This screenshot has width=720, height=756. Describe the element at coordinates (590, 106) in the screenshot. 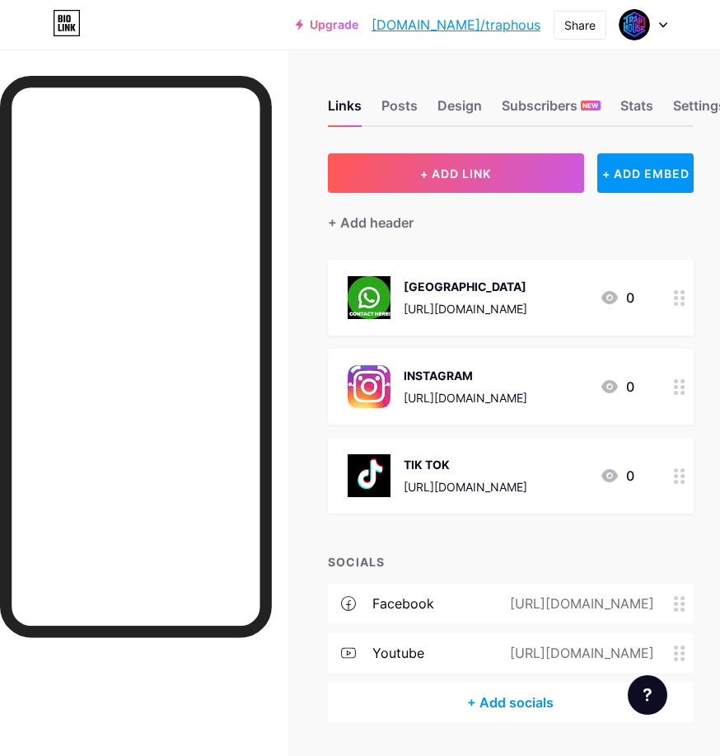

I see `span: NEW` at that location.